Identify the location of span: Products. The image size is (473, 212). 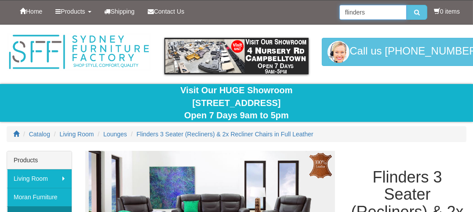
(72, 11).